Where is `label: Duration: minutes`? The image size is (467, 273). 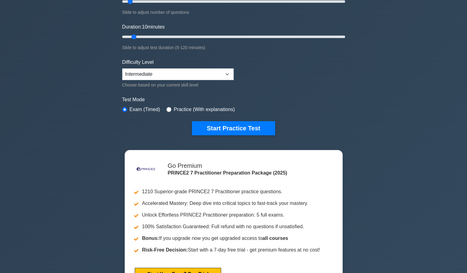
label: Duration: minutes is located at coordinates (143, 27).